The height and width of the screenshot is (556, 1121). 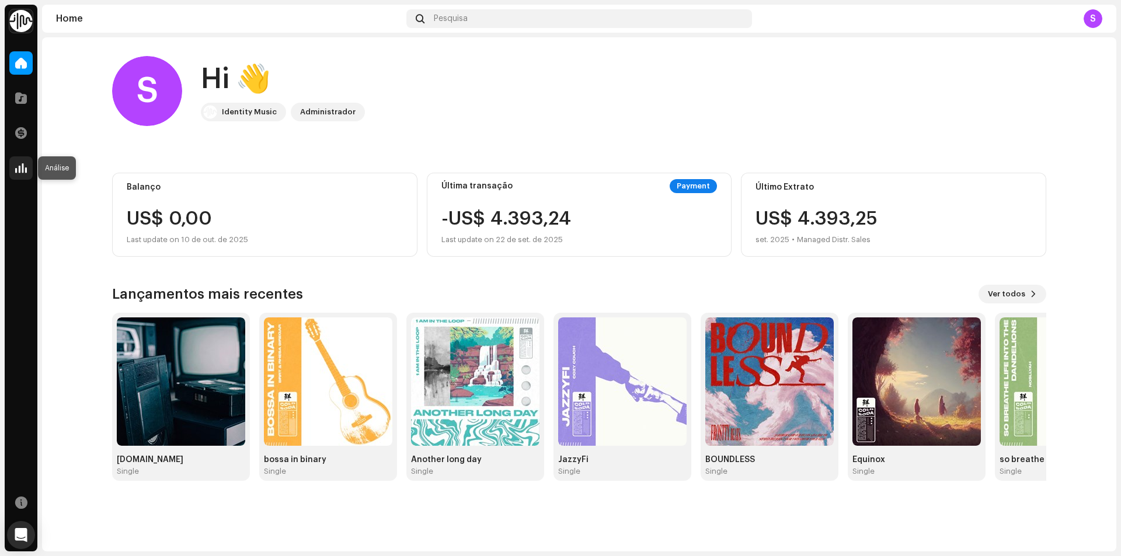 I want to click on re-o-card-value: Último Extrato, so click(x=893, y=215).